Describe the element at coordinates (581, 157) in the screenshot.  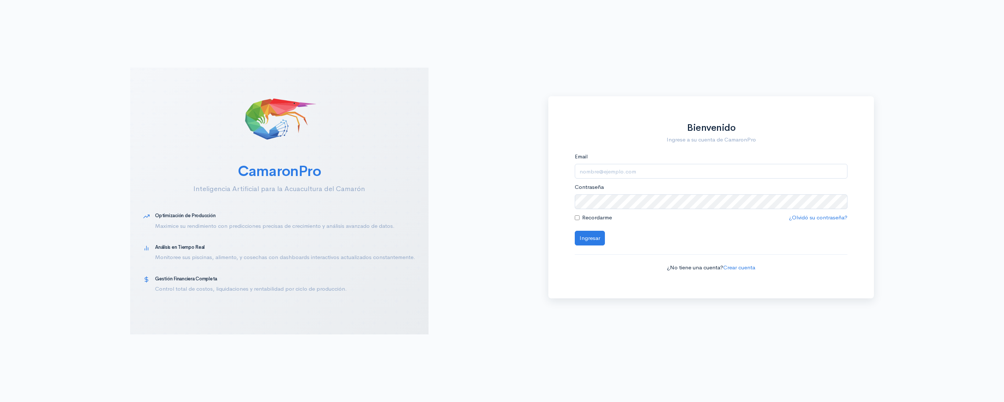
I see `label: Email` at that location.